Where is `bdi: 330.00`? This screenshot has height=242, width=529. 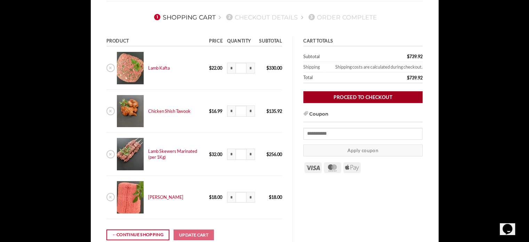 bdi: 330.00 is located at coordinates (274, 68).